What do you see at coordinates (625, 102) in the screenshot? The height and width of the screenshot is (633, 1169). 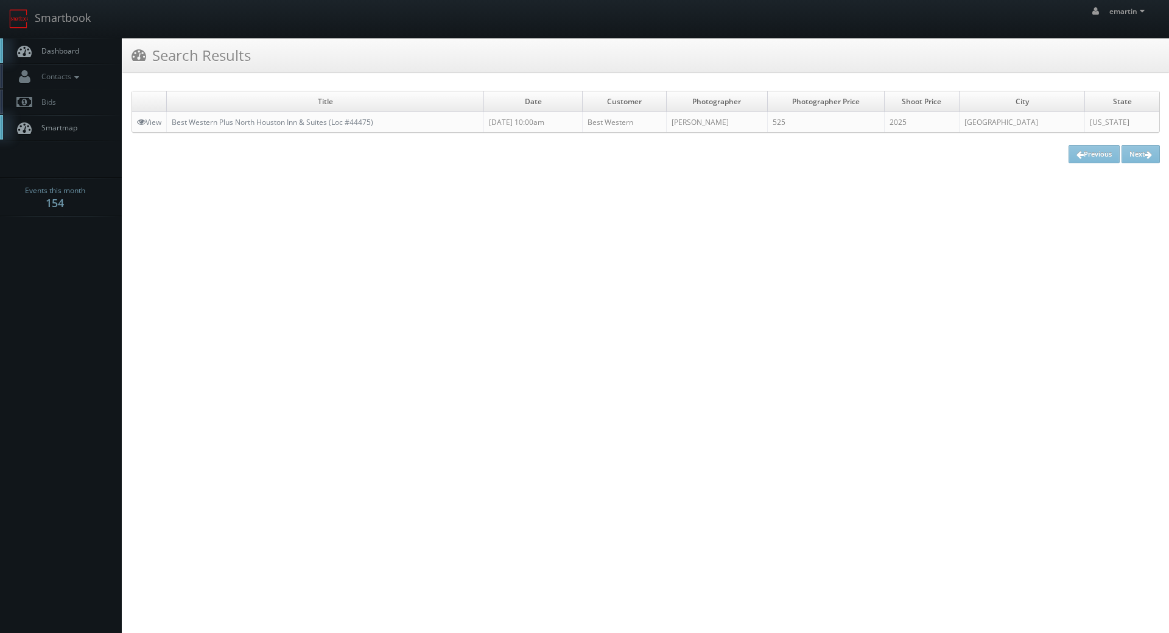 I see `td: Customer` at bounding box center [625, 102].